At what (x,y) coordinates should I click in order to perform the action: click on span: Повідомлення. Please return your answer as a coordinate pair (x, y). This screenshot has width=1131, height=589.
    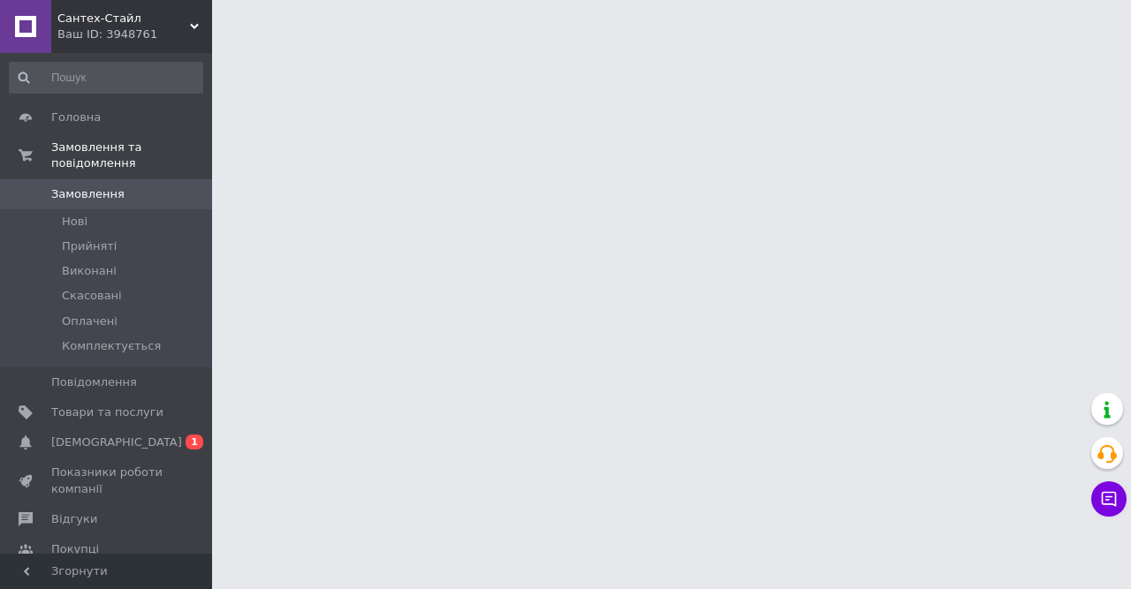
    Looking at the image, I should click on (94, 382).